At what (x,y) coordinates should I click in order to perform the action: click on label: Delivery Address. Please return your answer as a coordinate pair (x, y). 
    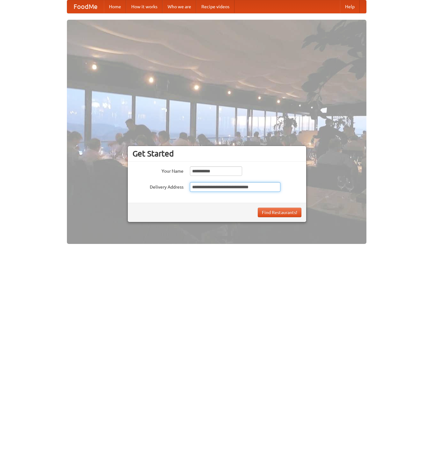
    Looking at the image, I should click on (158, 186).